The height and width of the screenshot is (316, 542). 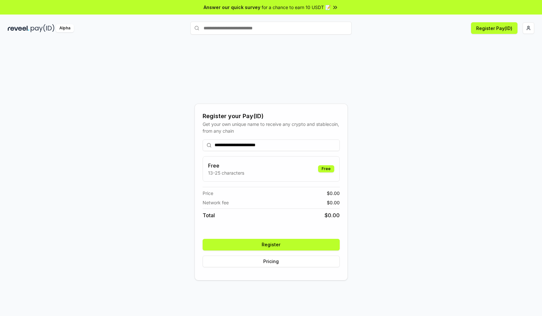 What do you see at coordinates (271, 261) in the screenshot?
I see `button: Pricing` at bounding box center [271, 261].